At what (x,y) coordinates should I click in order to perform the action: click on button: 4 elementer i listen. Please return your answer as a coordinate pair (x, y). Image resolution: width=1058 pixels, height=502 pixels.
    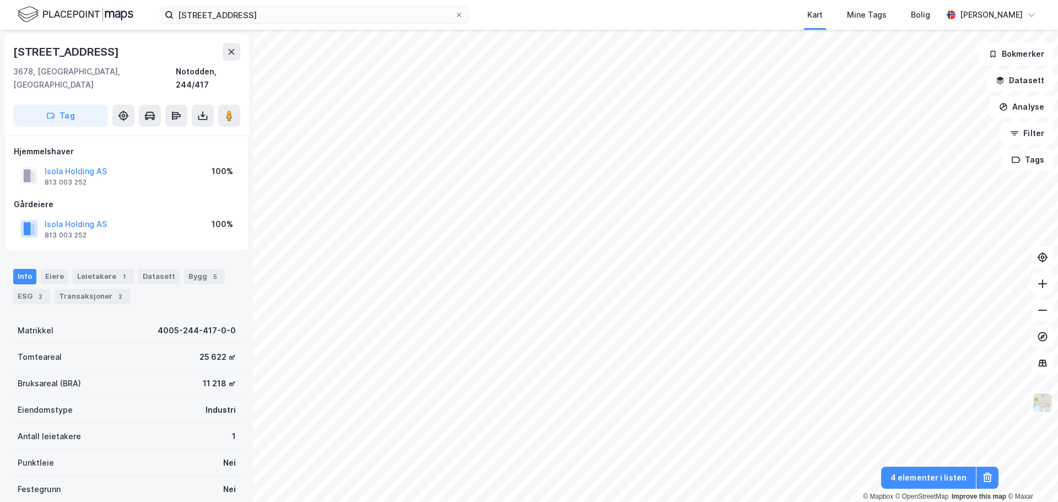
    Looking at the image, I should click on (929, 478).